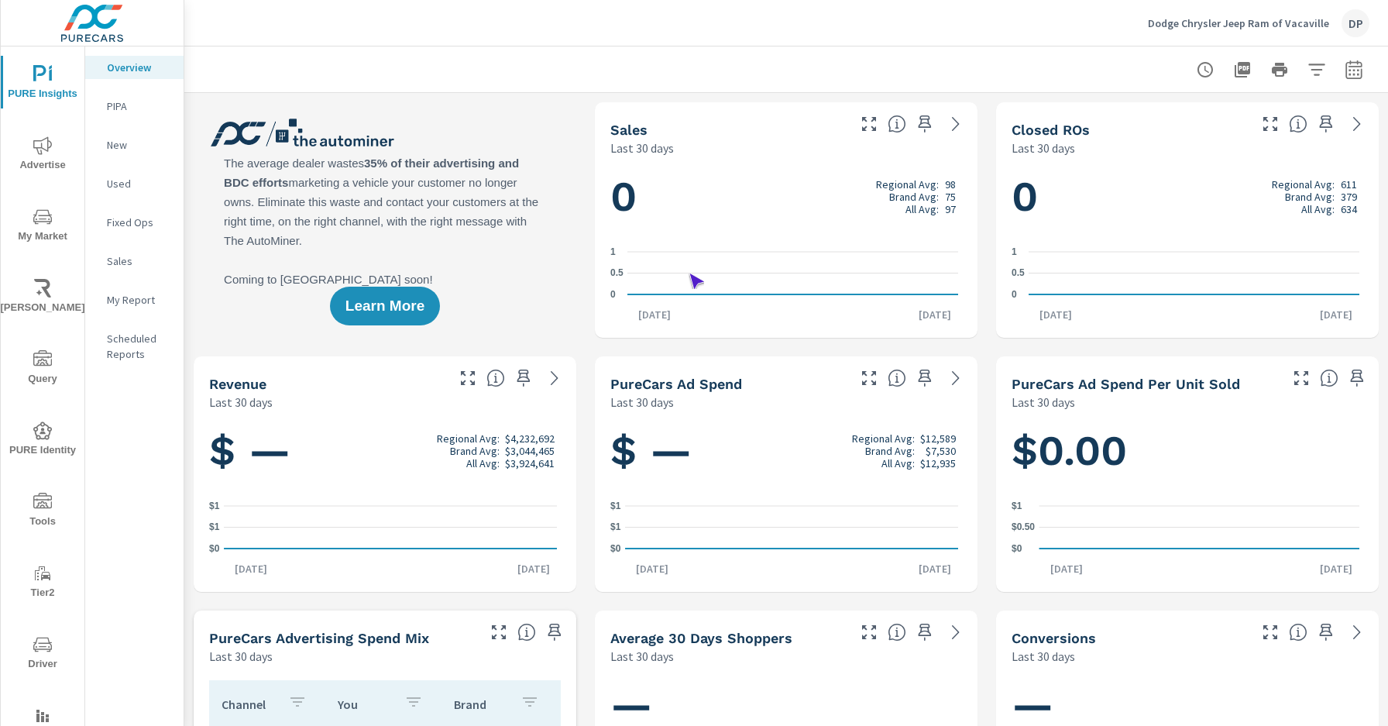 Image resolution: width=1388 pixels, height=726 pixels. I want to click on span: Number of Repair Orders Closed by the selected dealership group over the selected time range. [So..., so click(1298, 124).